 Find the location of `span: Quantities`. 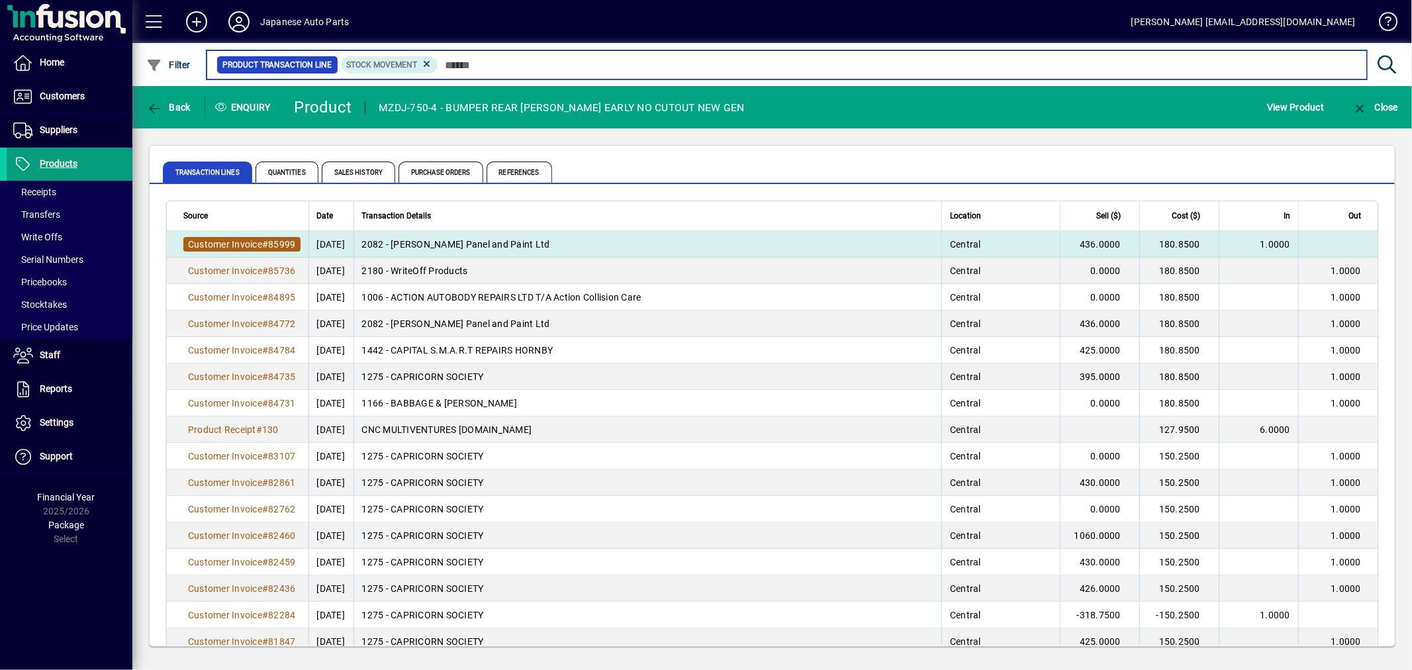

span: Quantities is located at coordinates (287, 172).